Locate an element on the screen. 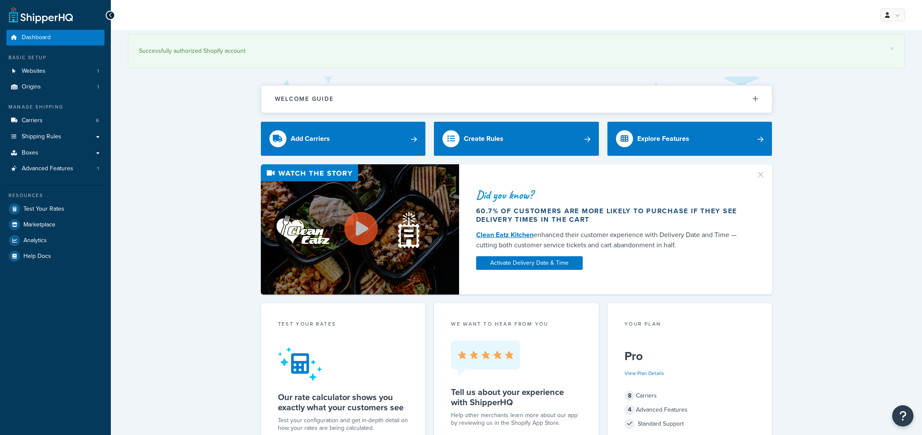 This screenshot has height=435, width=922. a: Dashboard is located at coordinates (55, 37).